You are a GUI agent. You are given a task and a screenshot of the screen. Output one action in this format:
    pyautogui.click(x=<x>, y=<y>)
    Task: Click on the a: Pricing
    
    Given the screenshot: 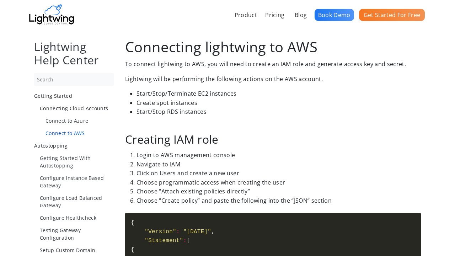 What is the action you would take?
    pyautogui.click(x=275, y=15)
    